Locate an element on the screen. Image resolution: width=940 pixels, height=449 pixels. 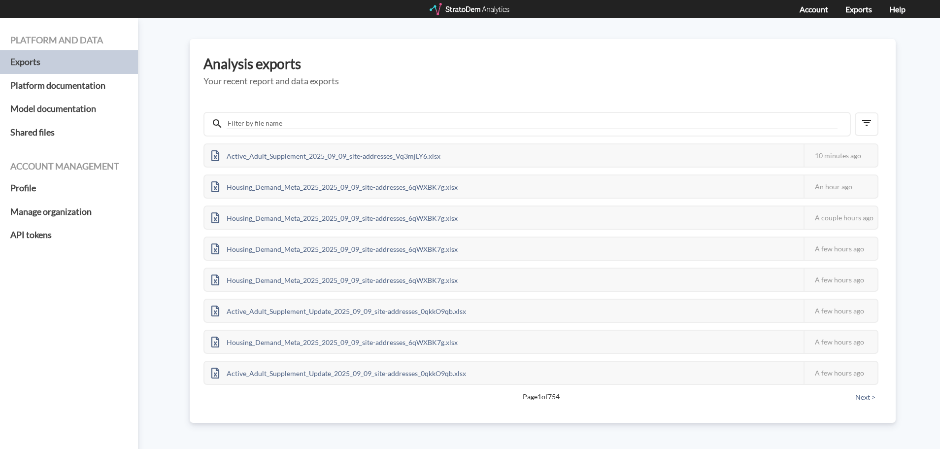
h5: Your recent report and data exports is located at coordinates (542, 81).